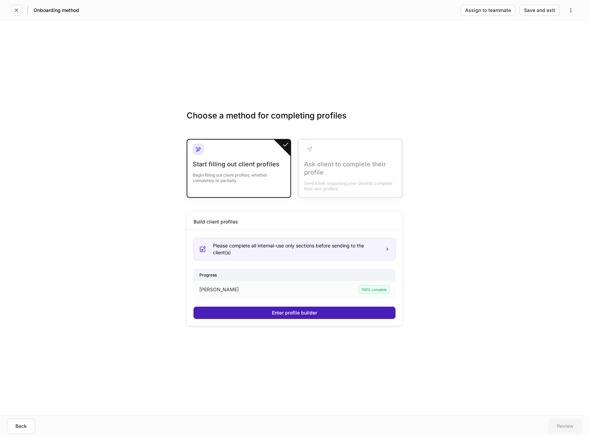 The height and width of the screenshot is (436, 589). Describe the element at coordinates (21, 427) in the screenshot. I see `div: Back` at that location.